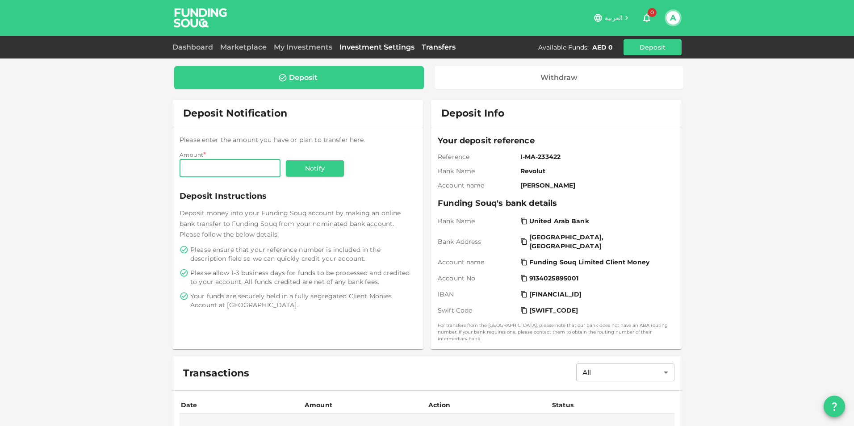 This screenshot has width=854, height=426. I want to click on div: AED 0, so click(602, 47).